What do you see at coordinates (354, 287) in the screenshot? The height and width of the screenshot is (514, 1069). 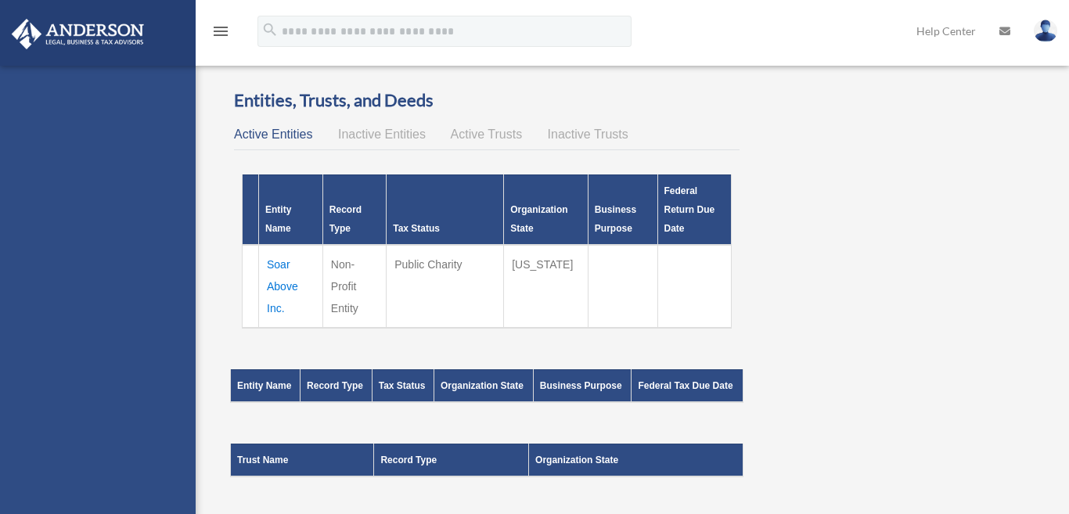 I see `td: Non-Profit Entity` at bounding box center [354, 287].